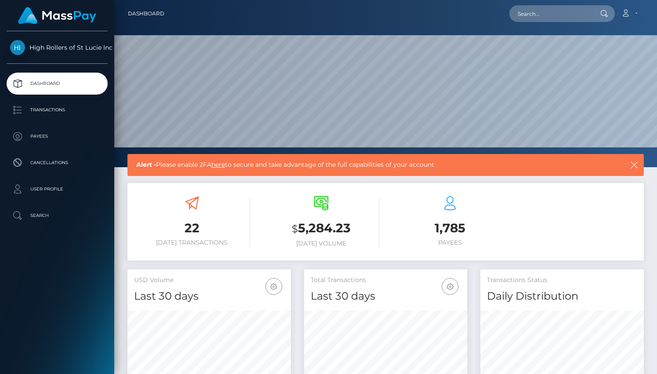 The image size is (657, 374). I want to click on img: High Rollers of St Lucie Inc, so click(18, 47).